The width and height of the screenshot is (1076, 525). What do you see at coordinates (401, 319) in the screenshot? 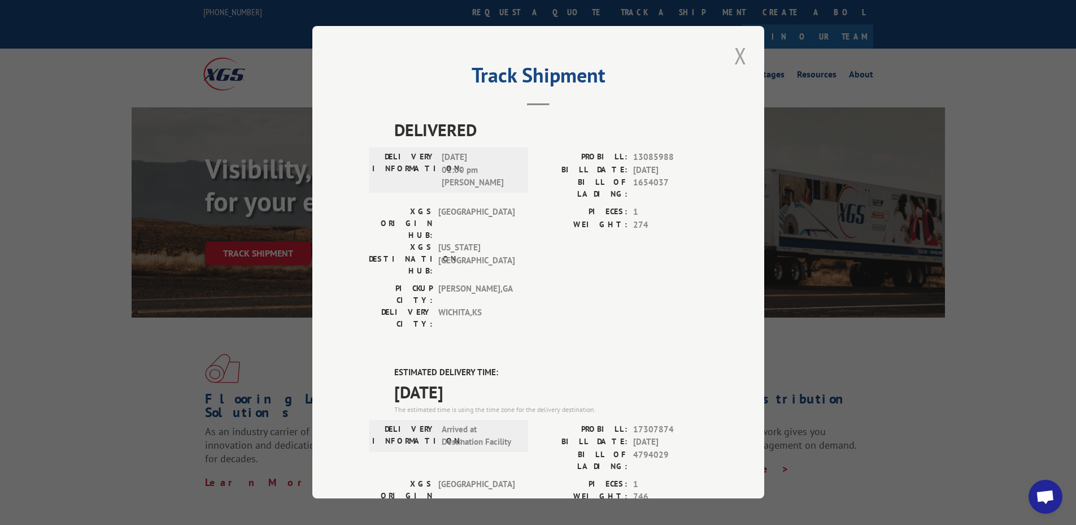
I see `label: DELIVERY CITY:` at bounding box center [401, 319].